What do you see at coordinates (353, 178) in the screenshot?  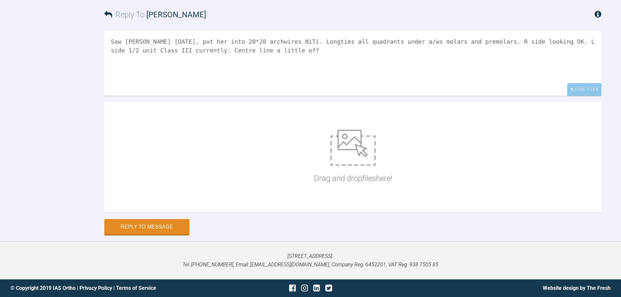 I see `p: Drag and drop files here!` at bounding box center [353, 178].